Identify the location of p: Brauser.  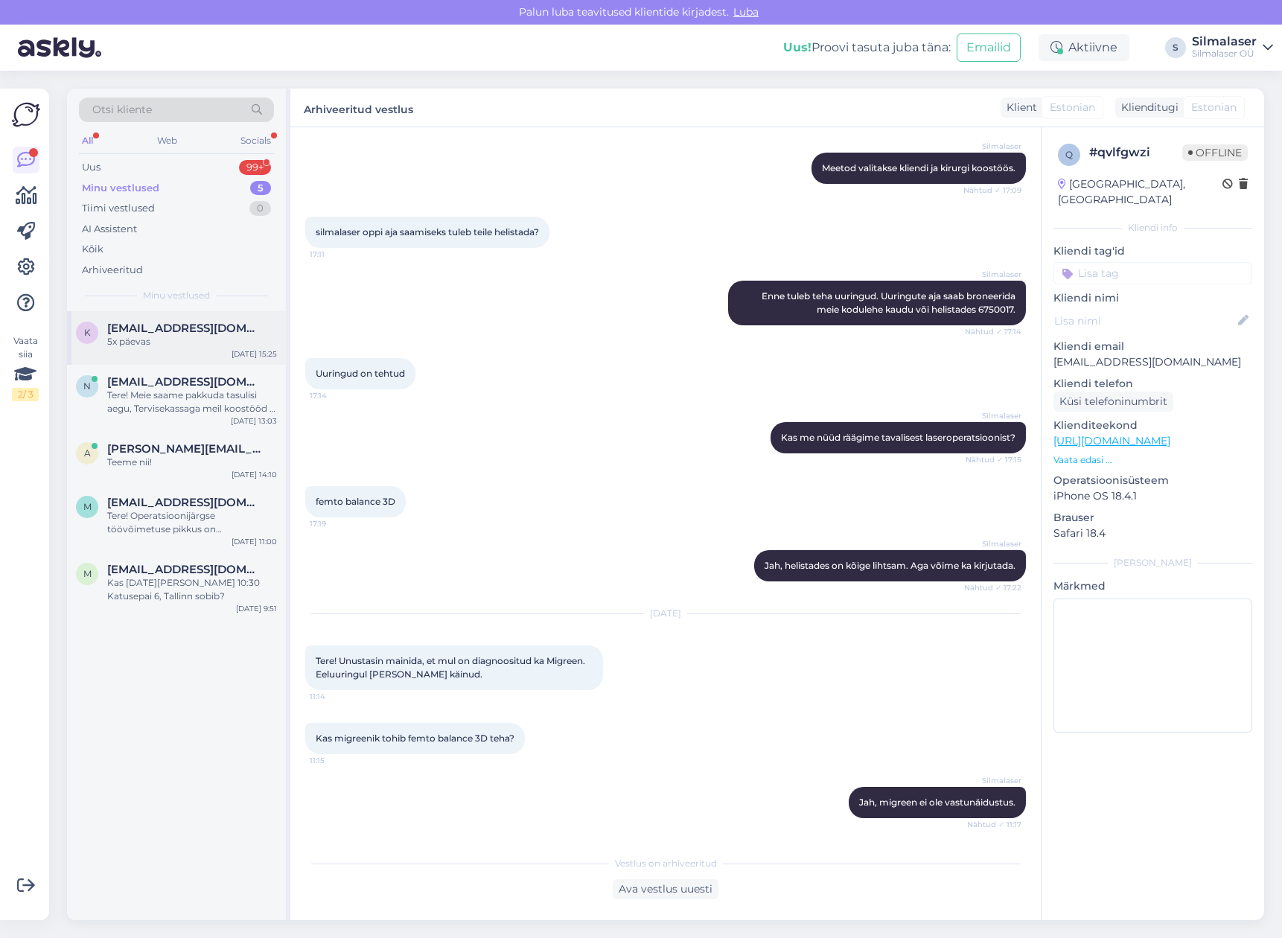
(1152, 517).